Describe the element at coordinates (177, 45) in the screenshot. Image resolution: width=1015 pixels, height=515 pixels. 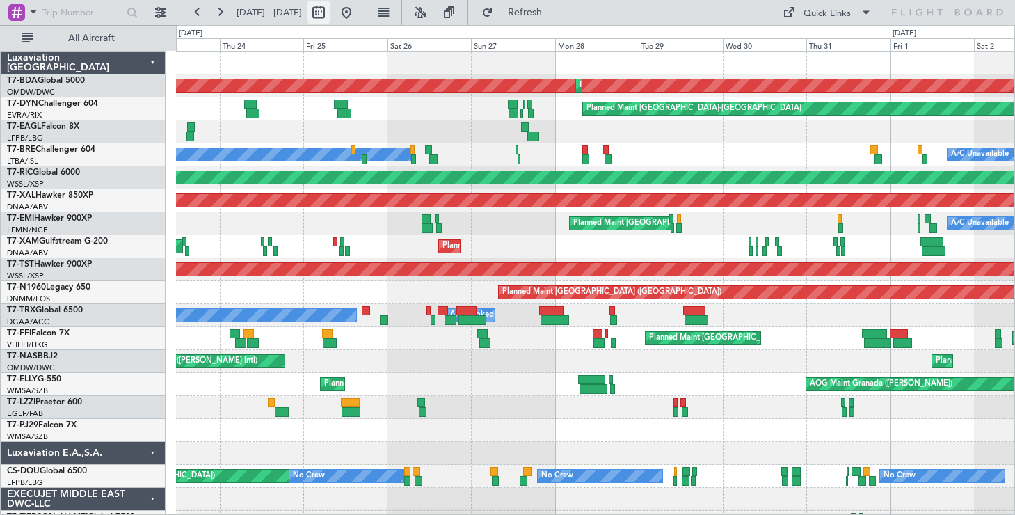
I see `div: Wed 23` at that location.